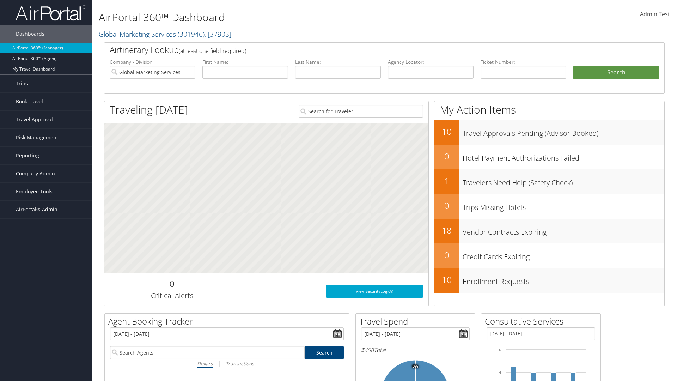  I want to click on button: Search, so click(616, 73).